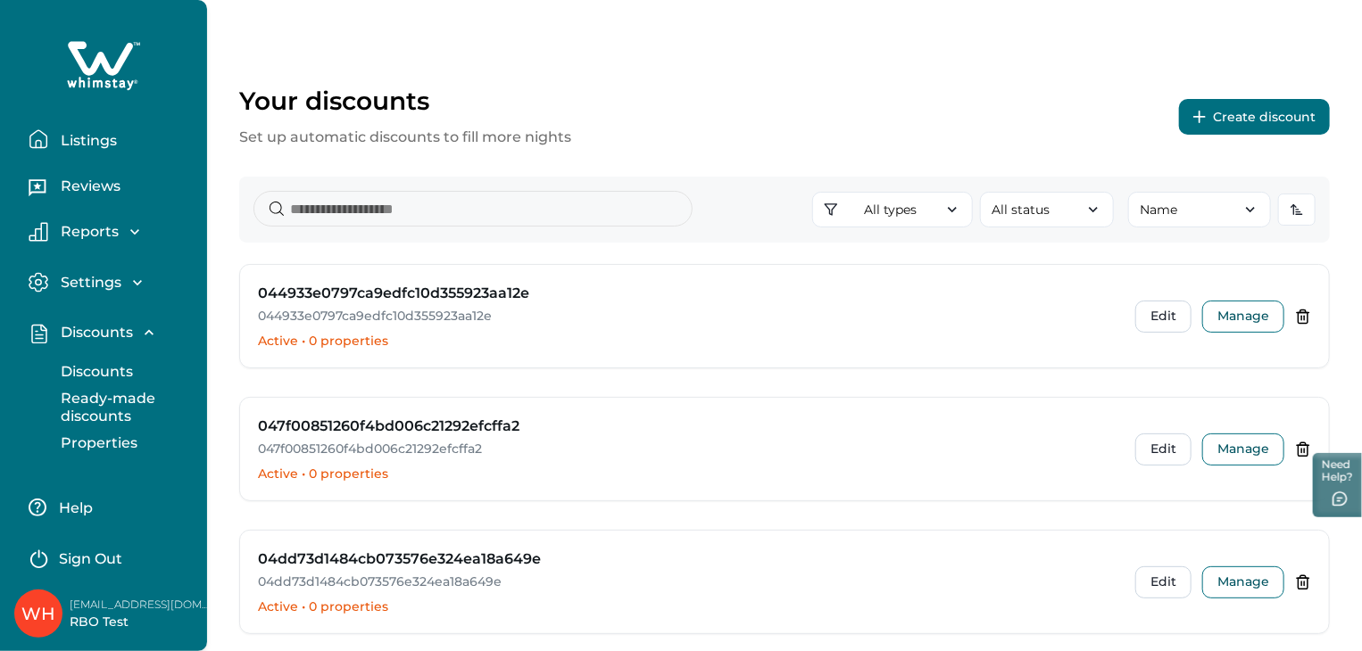 The height and width of the screenshot is (651, 1362). What do you see at coordinates (685, 450) in the screenshot?
I see `p: 047f00851260f4bd006c21292efcffa2` at bounding box center [685, 450].